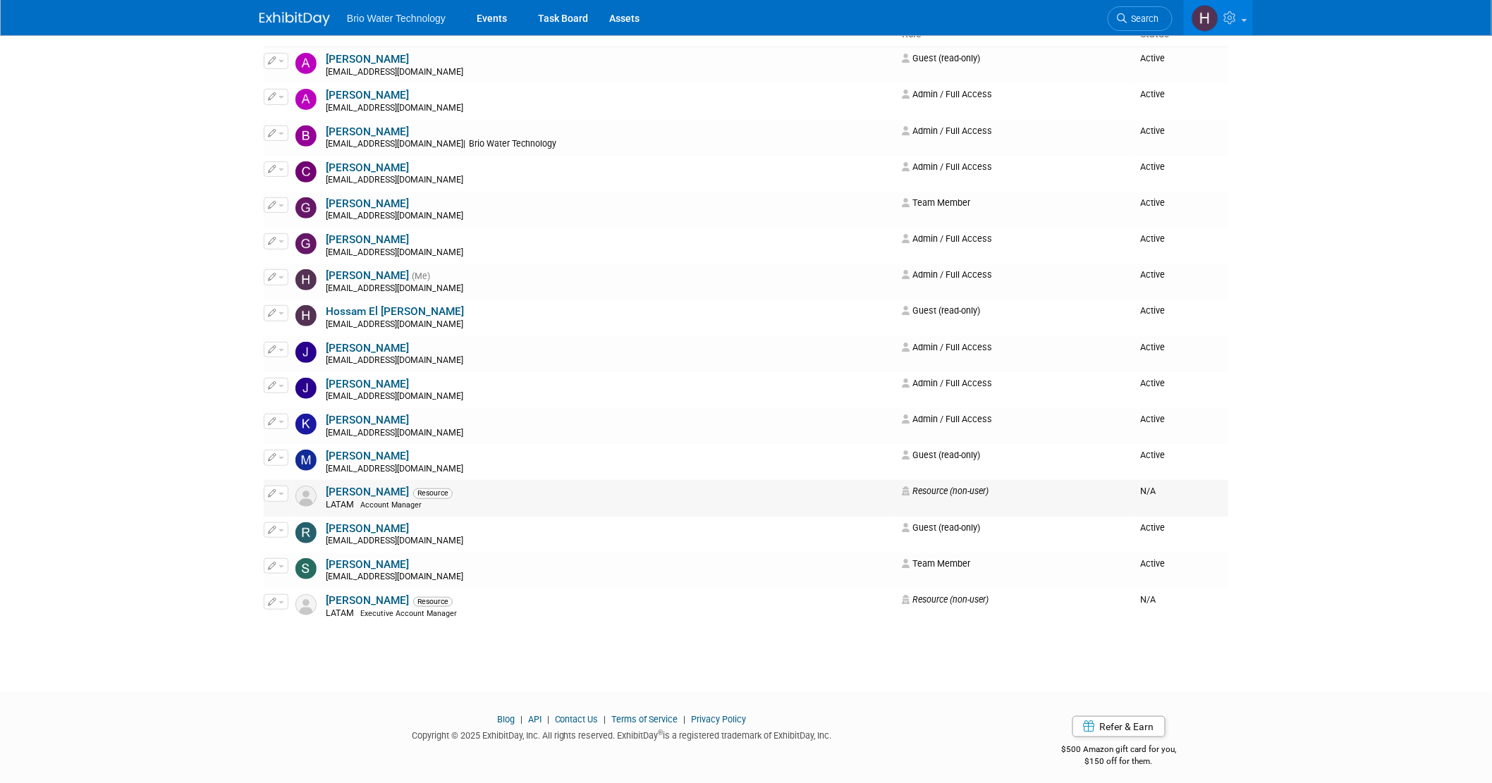  I want to click on a: Terms of Service, so click(645, 719).